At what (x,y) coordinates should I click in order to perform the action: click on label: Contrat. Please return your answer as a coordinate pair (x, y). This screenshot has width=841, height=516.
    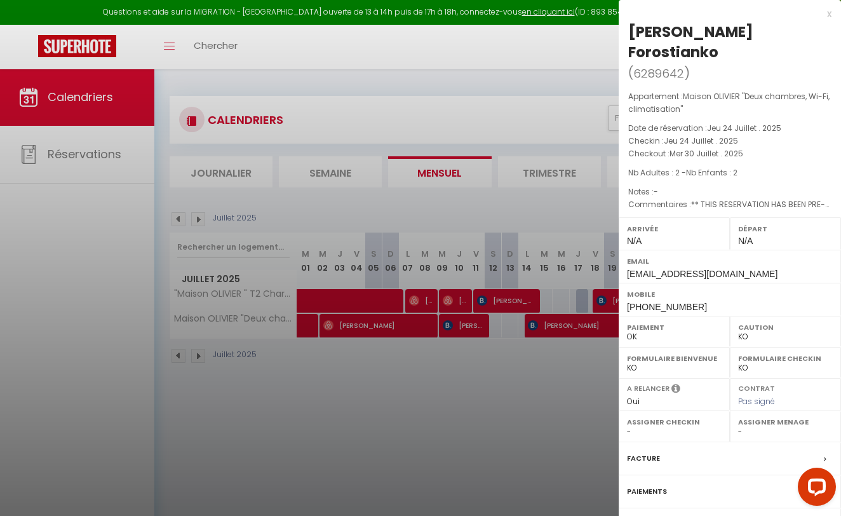
    Looking at the image, I should click on (756, 387).